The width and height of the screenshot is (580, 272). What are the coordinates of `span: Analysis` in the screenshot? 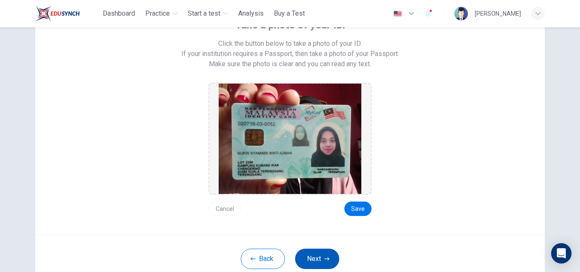 It's located at (251, 14).